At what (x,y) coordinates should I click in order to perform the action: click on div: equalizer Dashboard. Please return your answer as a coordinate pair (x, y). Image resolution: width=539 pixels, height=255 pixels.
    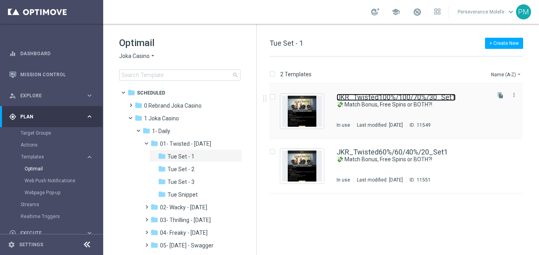
    Looking at the image, I should click on (51, 54).